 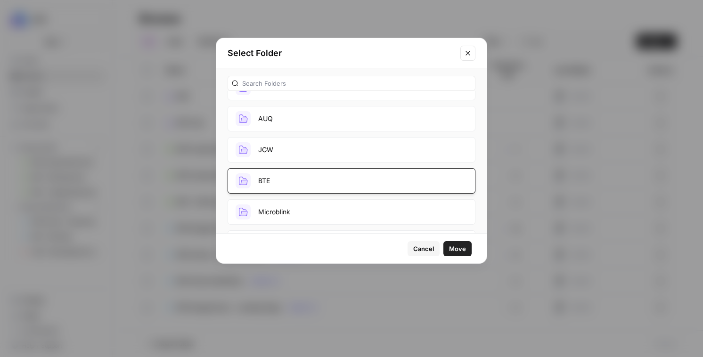 I want to click on button: BTE, so click(x=352, y=181).